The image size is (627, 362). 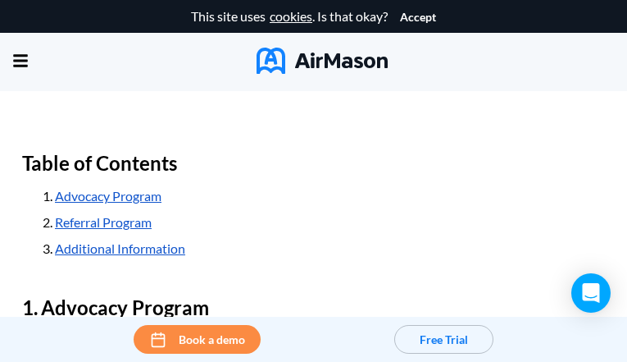 I want to click on a: Advocacy Program, so click(x=108, y=195).